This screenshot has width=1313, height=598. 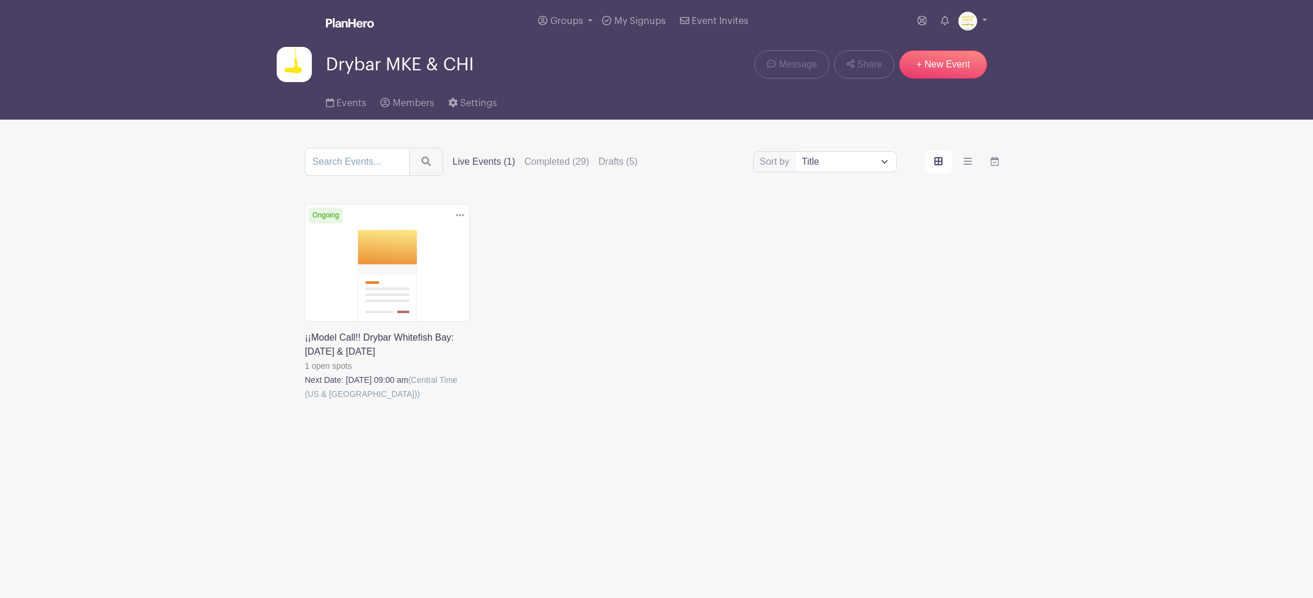 What do you see at coordinates (618, 162) in the screenshot?
I see `label: Drafts (5)` at bounding box center [618, 162].